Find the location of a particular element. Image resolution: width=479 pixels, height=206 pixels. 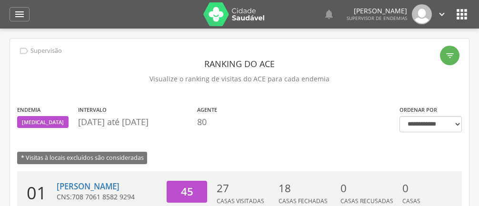

p: 18 is located at coordinates (307, 189).